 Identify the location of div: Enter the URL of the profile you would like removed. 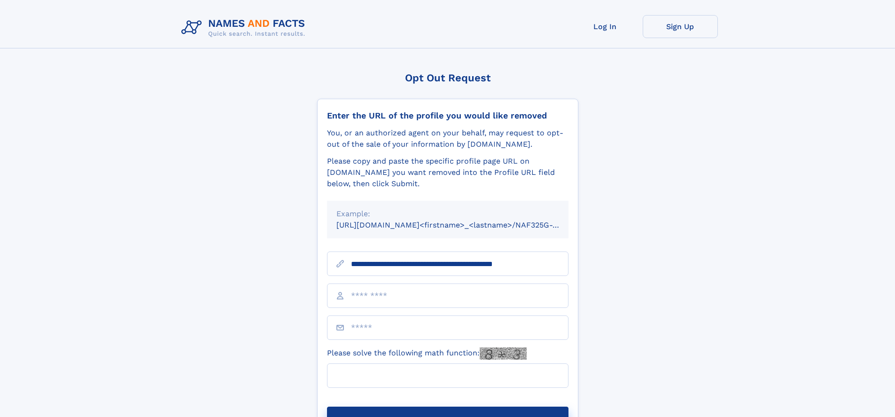
(448, 116).